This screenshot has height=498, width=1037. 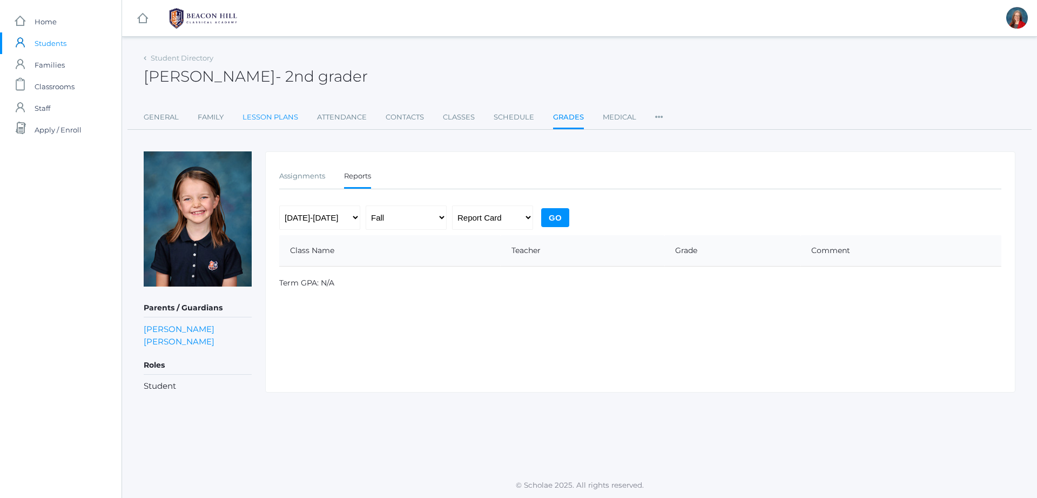 What do you see at coordinates (50, 65) in the screenshot?
I see `span: Families` at bounding box center [50, 65].